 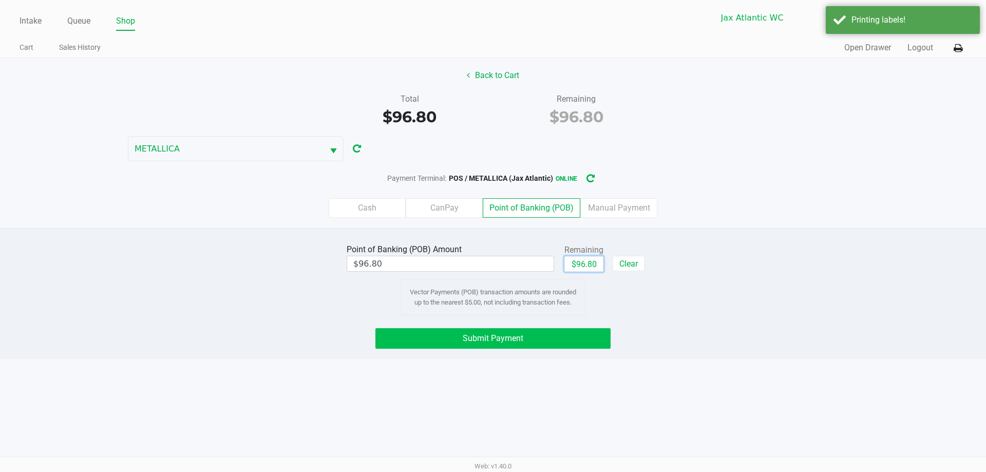 What do you see at coordinates (911, 20) in the screenshot?
I see `div: Printing labels!` at bounding box center [911, 20].